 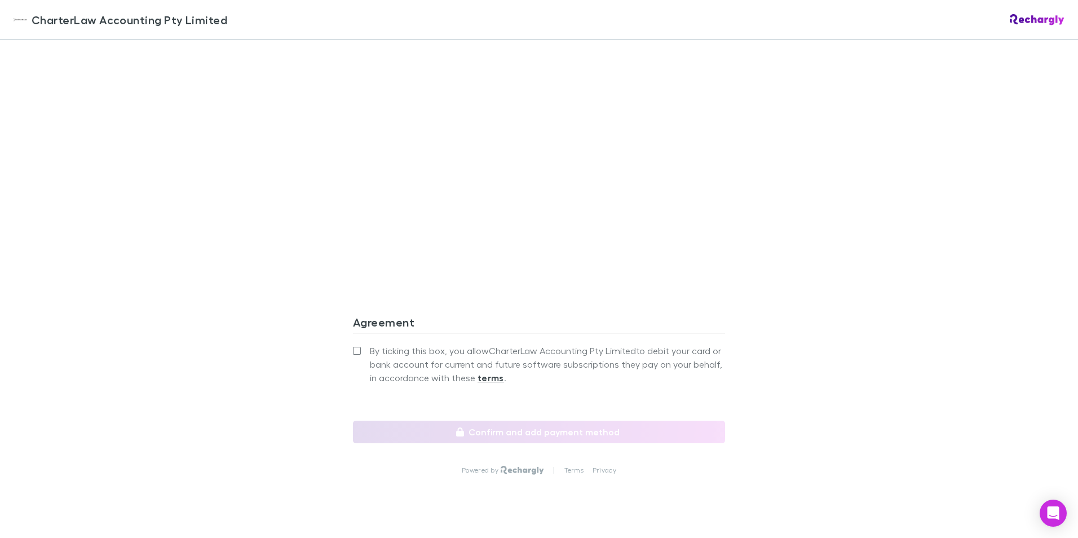 What do you see at coordinates (481, 470) in the screenshot?
I see `p: Powered by` at bounding box center [481, 470].